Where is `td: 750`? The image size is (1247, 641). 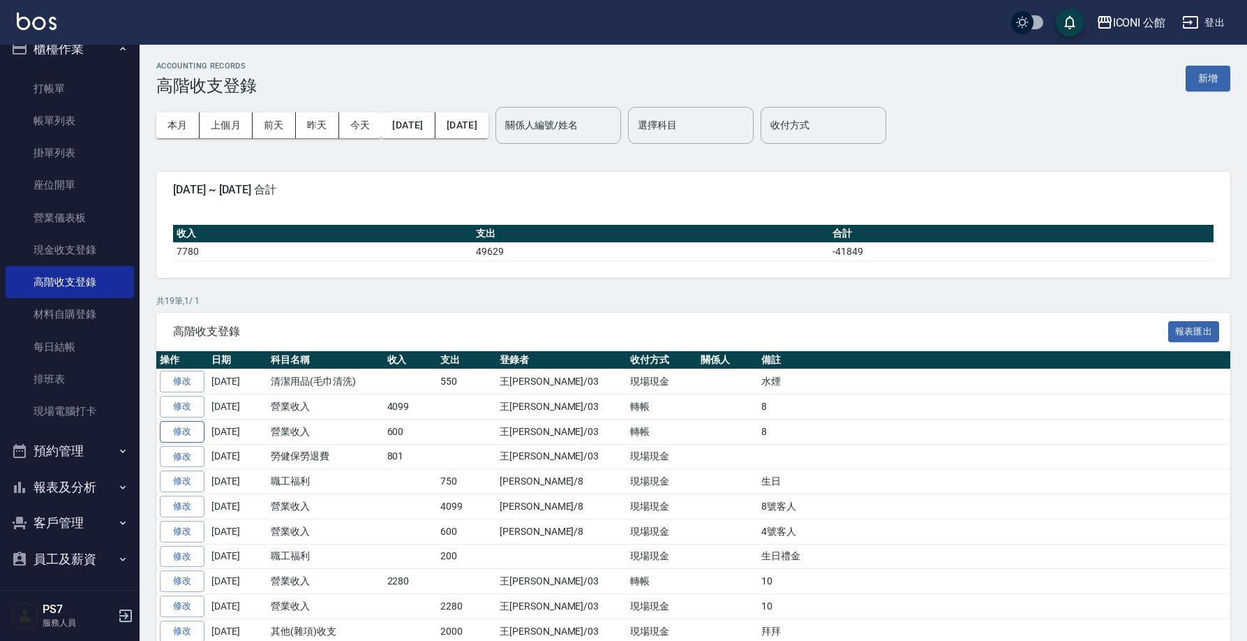
td: 750 is located at coordinates (466, 482).